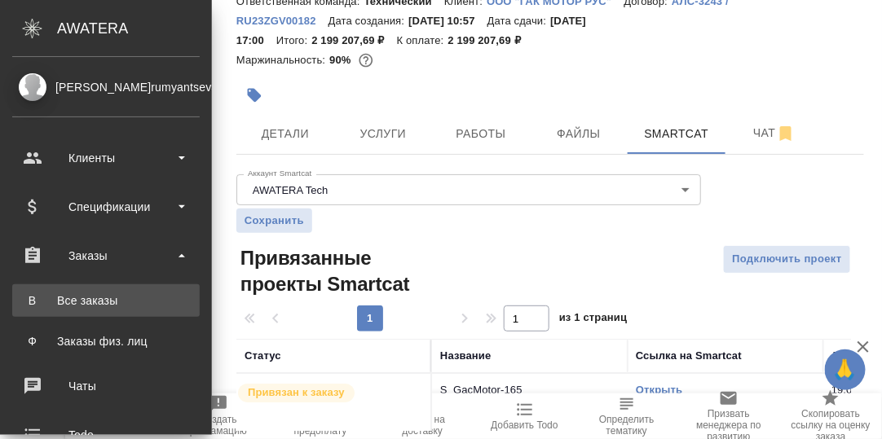 The height and width of the screenshot is (439, 882). I want to click on span: Файлы, so click(579, 134).